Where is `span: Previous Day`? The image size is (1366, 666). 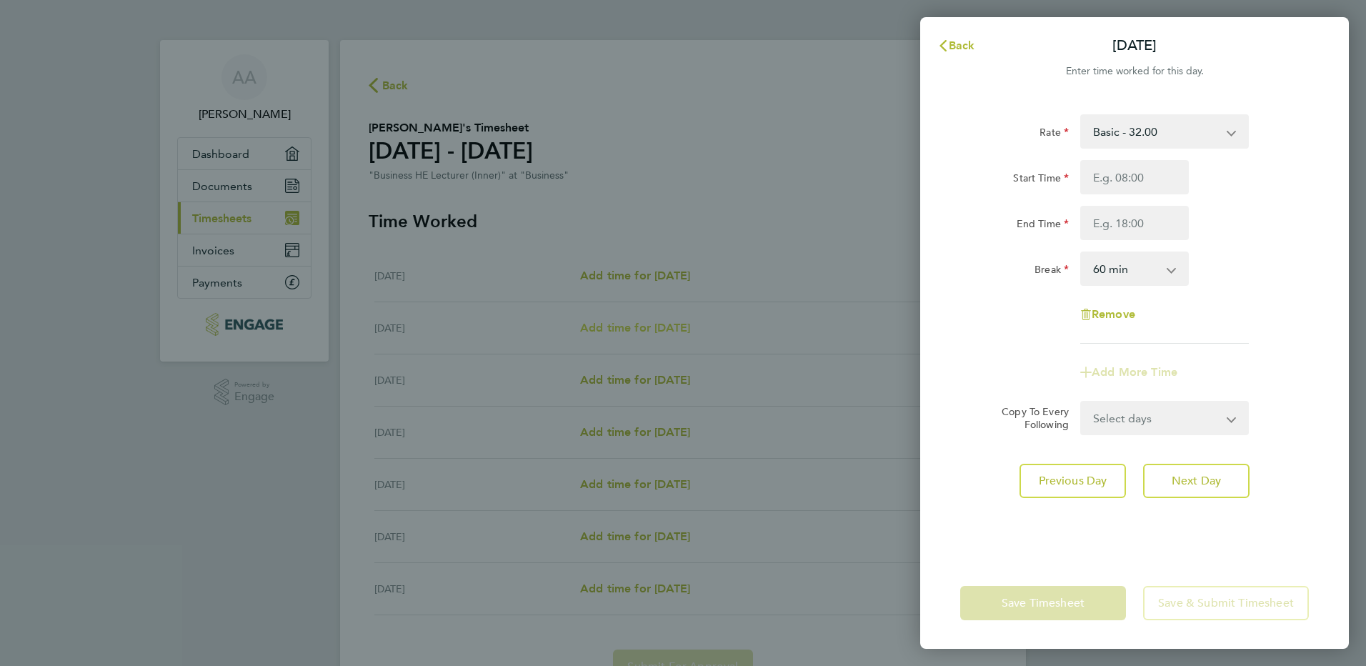 span: Previous Day is located at coordinates (1073, 481).